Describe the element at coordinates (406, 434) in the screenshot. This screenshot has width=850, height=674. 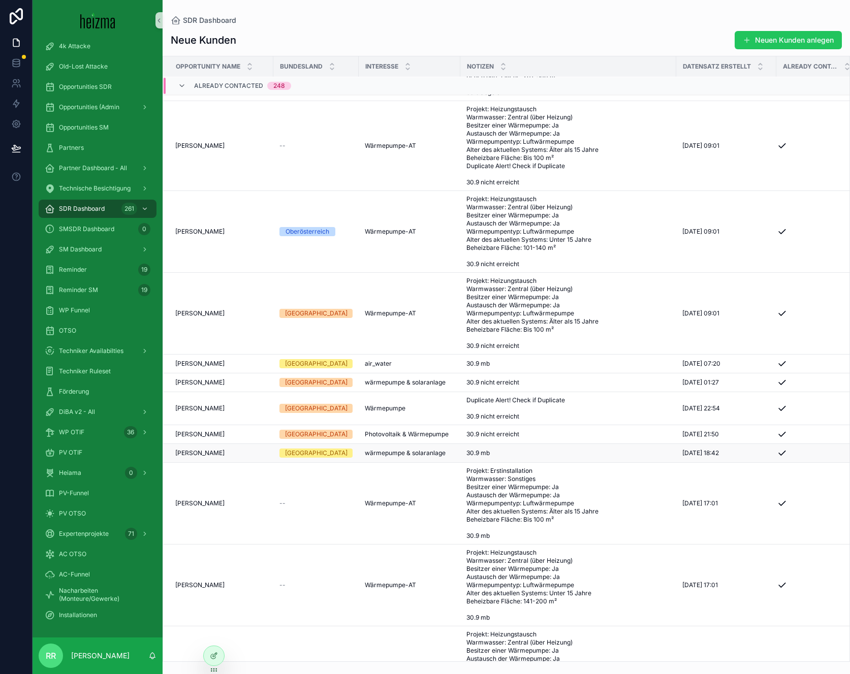
I see `span: Photovoltaik & Wärmepumpe` at that location.